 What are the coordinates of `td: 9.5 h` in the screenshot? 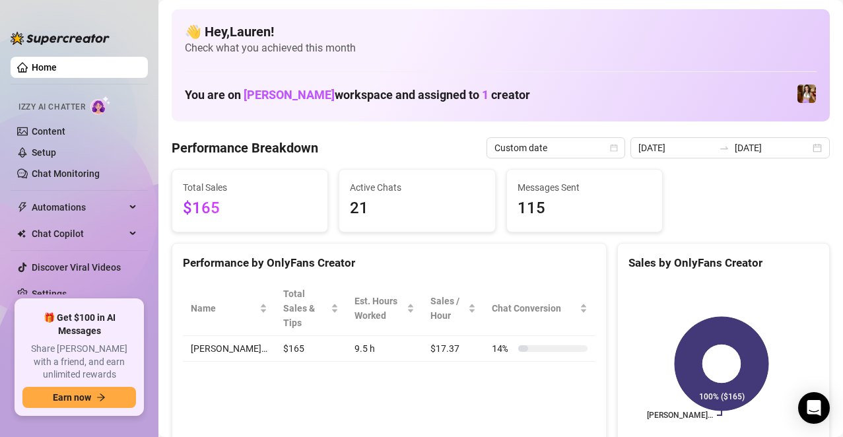 It's located at (384, 348).